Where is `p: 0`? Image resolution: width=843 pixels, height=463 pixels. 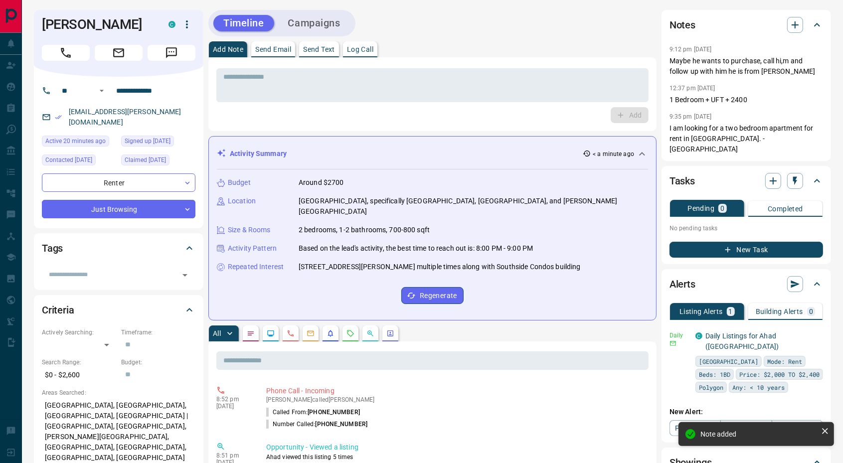 p: 0 is located at coordinates (722, 208).